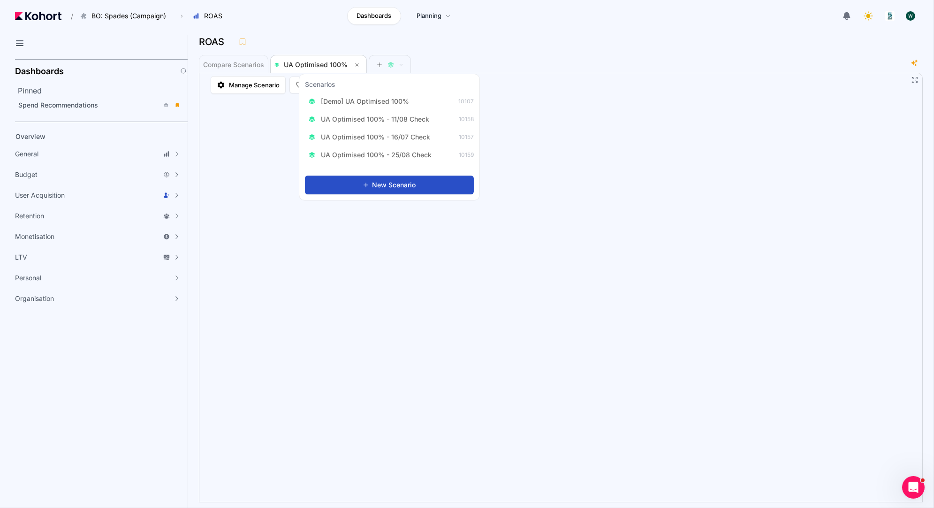  What do you see at coordinates (129, 16) in the screenshot?
I see `span: BO: Spades (Campaign)` at bounding box center [129, 16].